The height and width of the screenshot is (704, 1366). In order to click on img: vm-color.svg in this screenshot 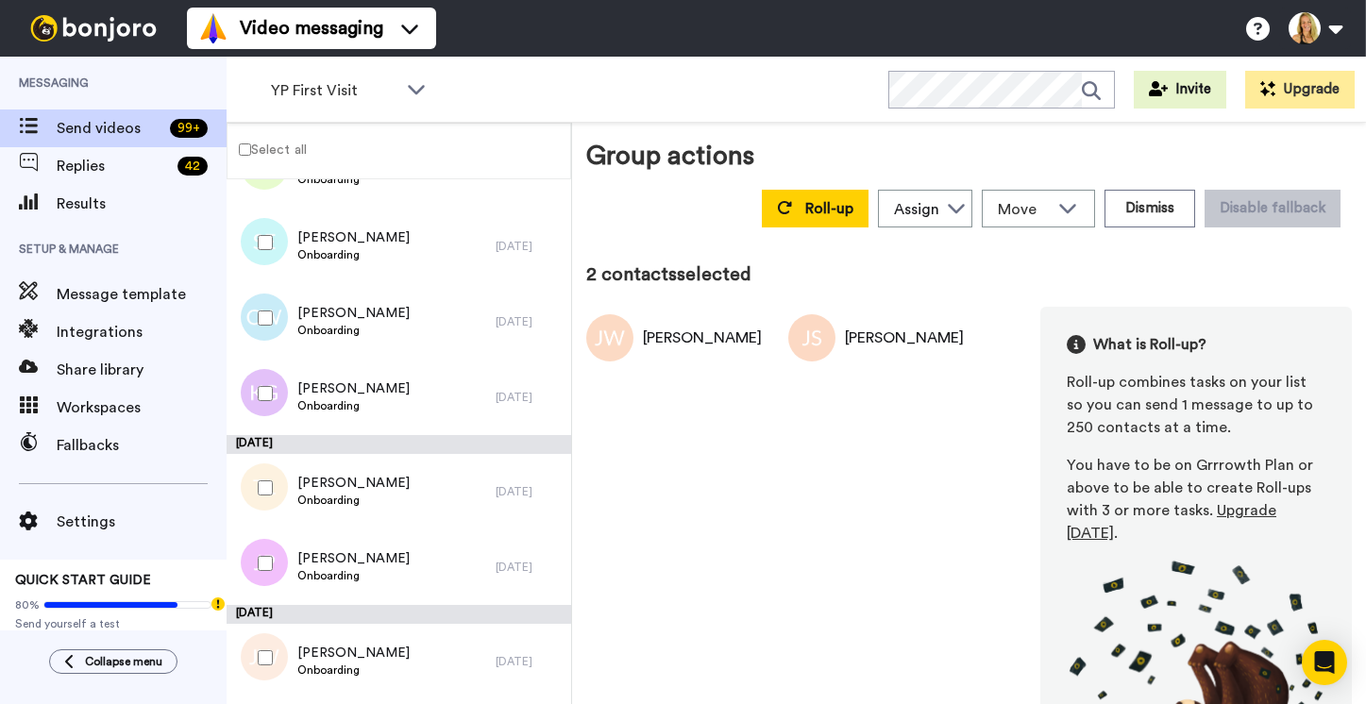, I will do `click(213, 28)`.